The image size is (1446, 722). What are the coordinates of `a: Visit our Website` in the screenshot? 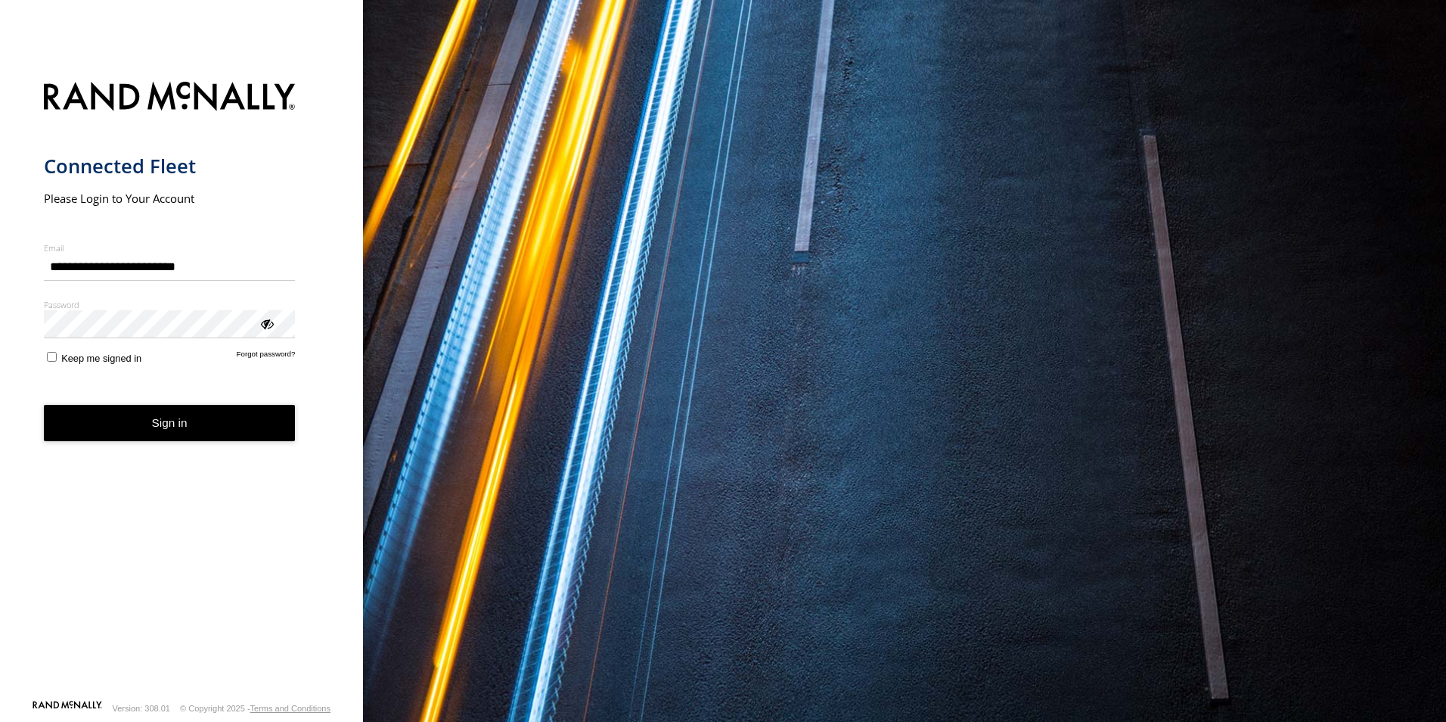 It's located at (67, 708).